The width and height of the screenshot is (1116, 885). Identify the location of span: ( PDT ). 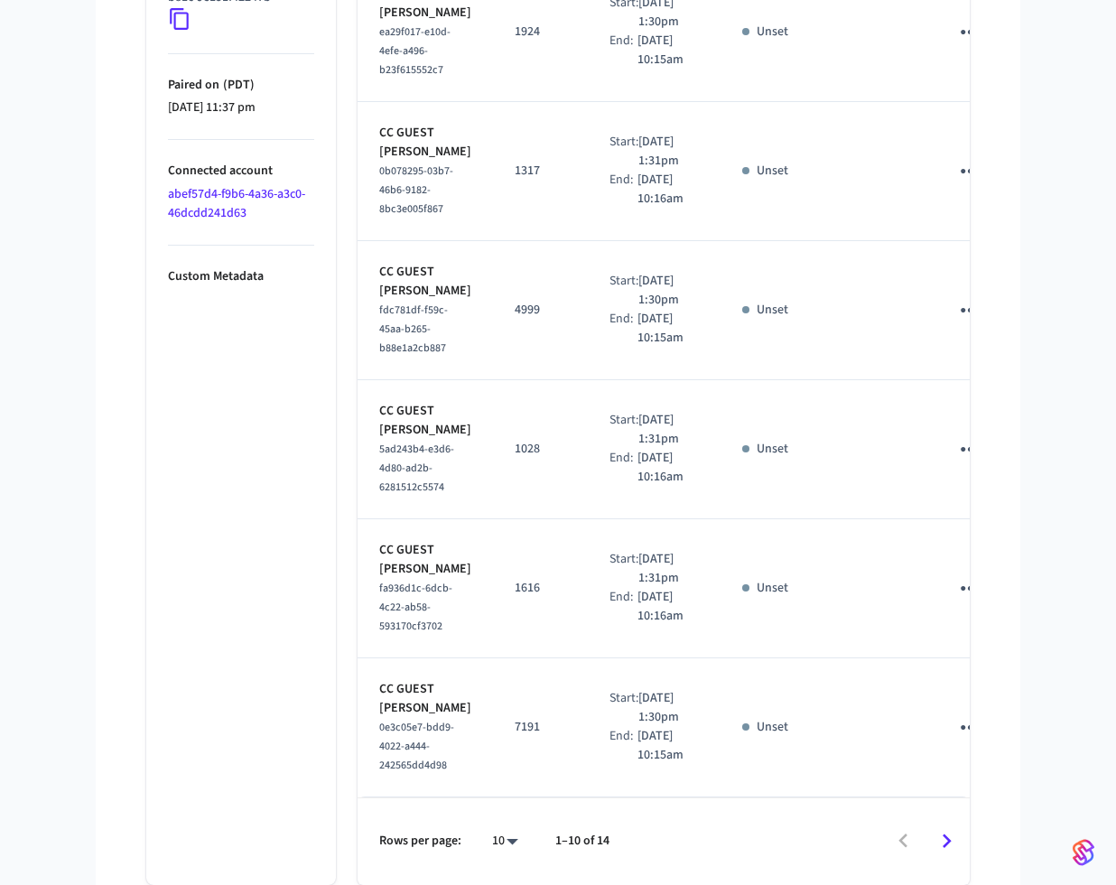
(237, 85).